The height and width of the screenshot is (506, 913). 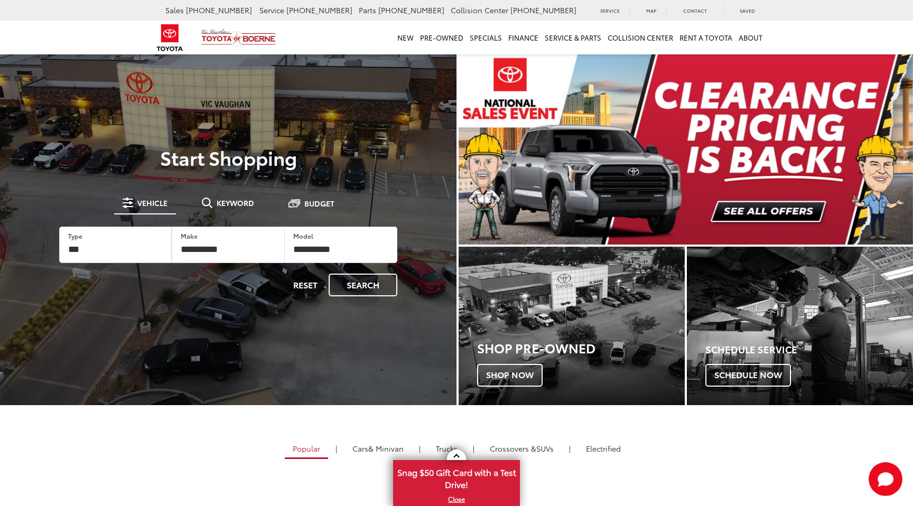 What do you see at coordinates (319, 203) in the screenshot?
I see `span: Budget` at bounding box center [319, 203].